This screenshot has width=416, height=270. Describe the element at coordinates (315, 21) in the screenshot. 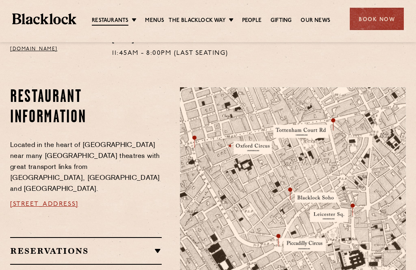

I see `a: Our News` at that location.